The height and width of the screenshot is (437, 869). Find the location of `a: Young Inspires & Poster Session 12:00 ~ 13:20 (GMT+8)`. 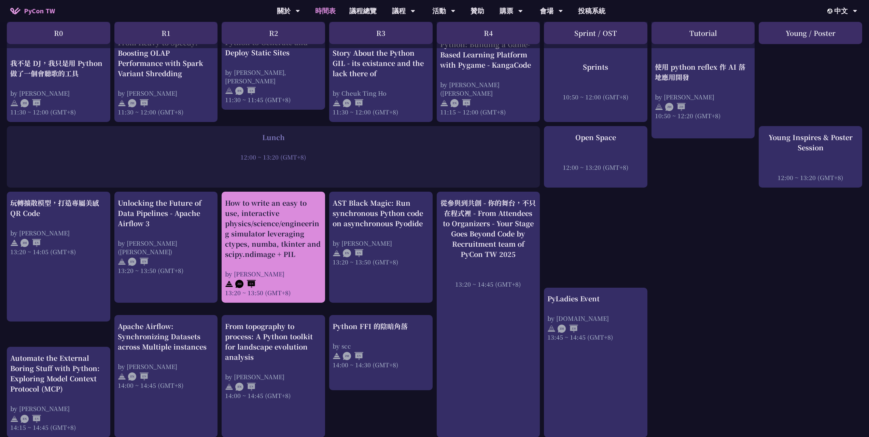

a: Young Inspires & Poster Session 12:00 ~ 13:20 (GMT+8) is located at coordinates (810, 157).